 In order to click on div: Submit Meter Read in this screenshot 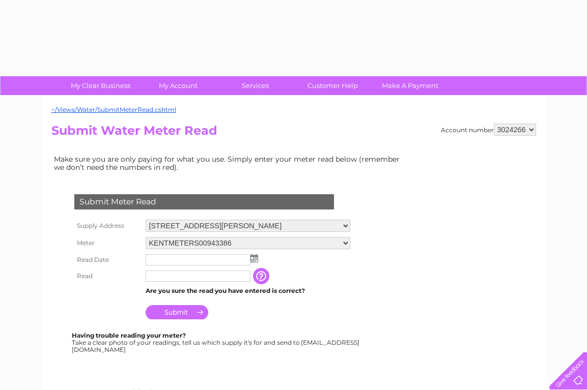, I will do `click(204, 202)`.